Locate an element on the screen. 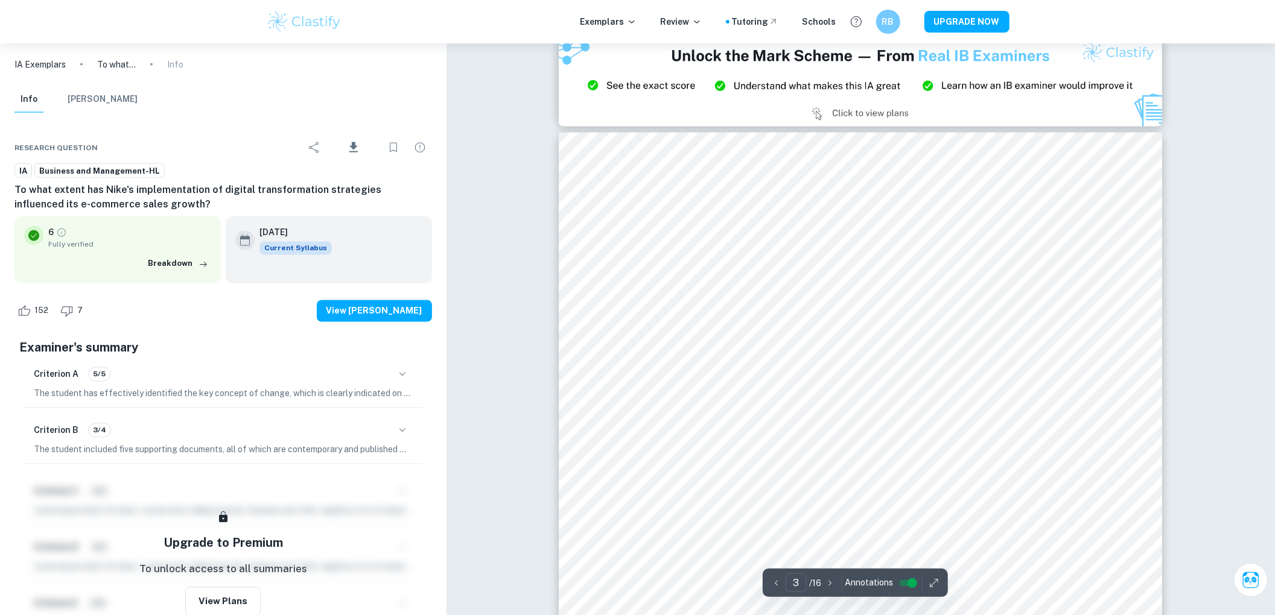  span: Current Syllabus is located at coordinates (296, 249).